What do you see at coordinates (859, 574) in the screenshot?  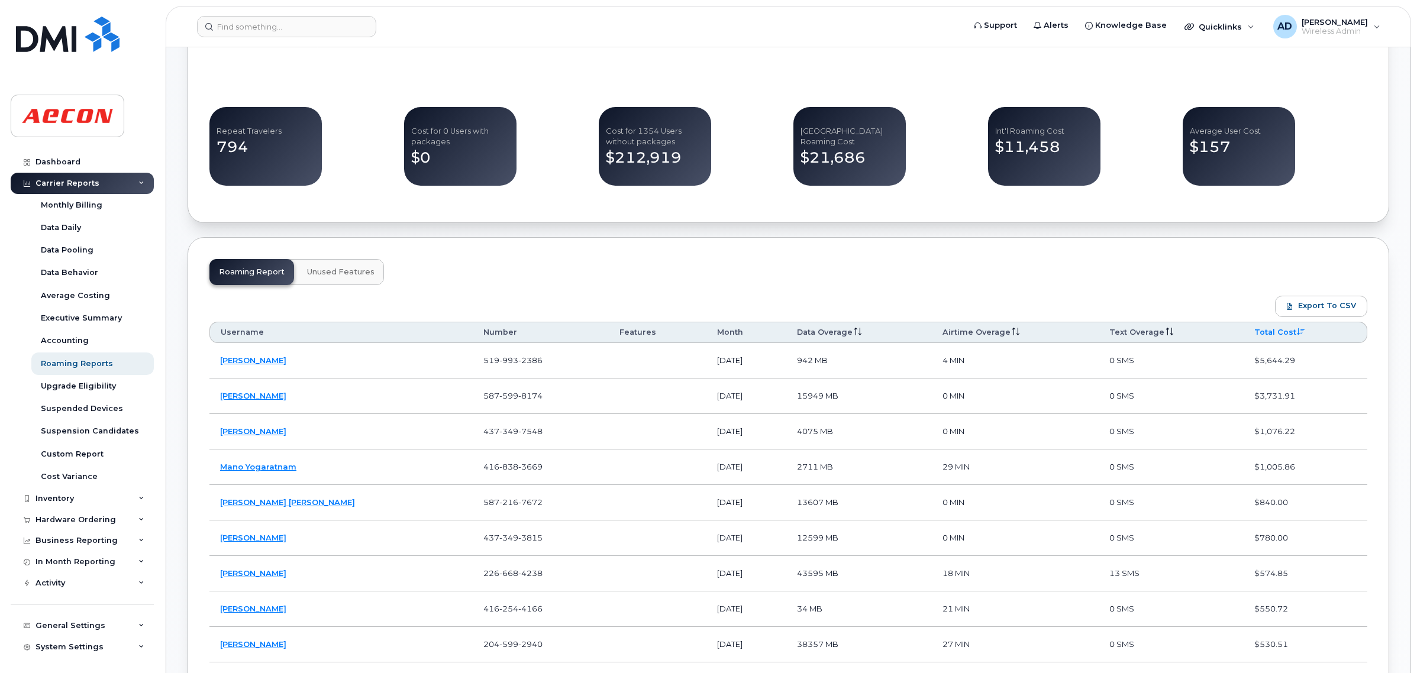 I see `td: 43595 MB` at bounding box center [859, 574].